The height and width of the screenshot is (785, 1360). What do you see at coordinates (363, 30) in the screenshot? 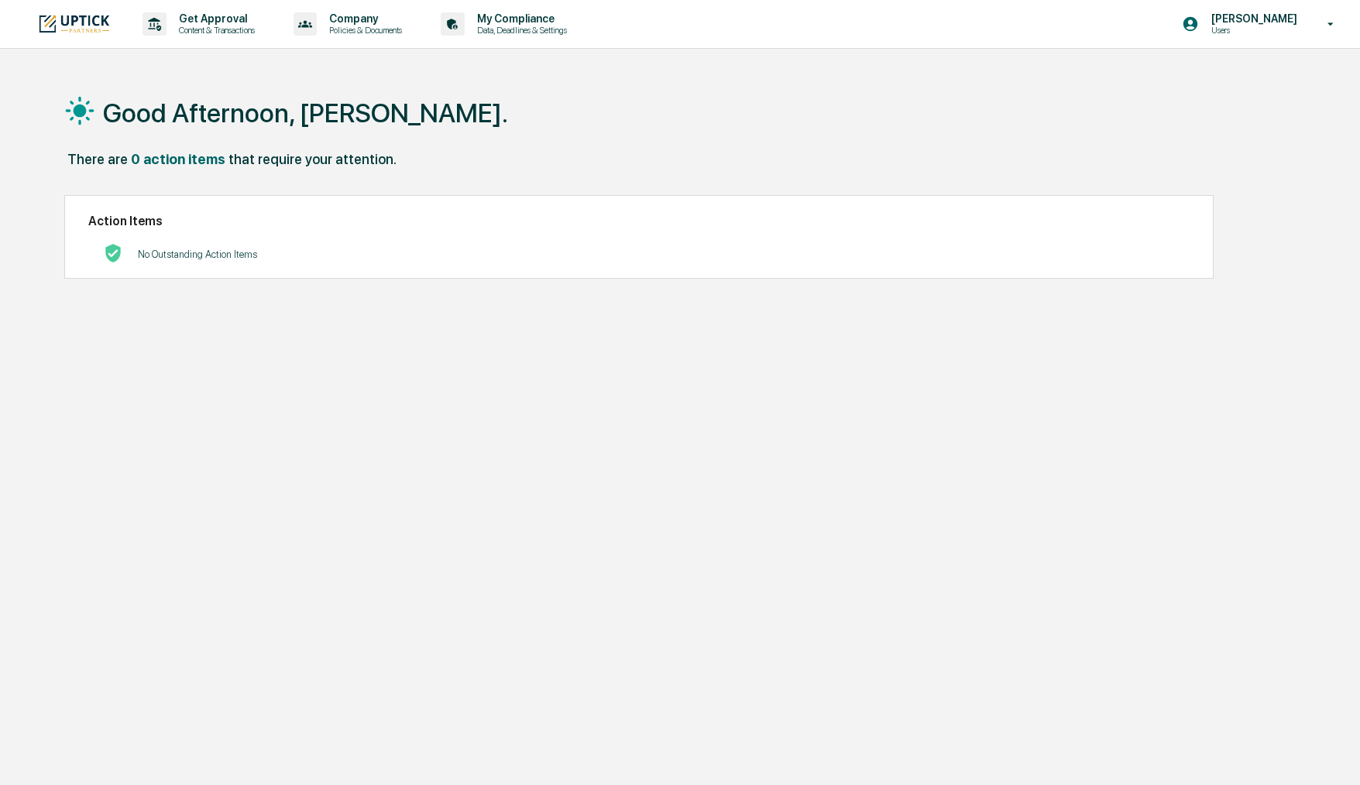
I see `p: Policies & Documents` at bounding box center [363, 30].